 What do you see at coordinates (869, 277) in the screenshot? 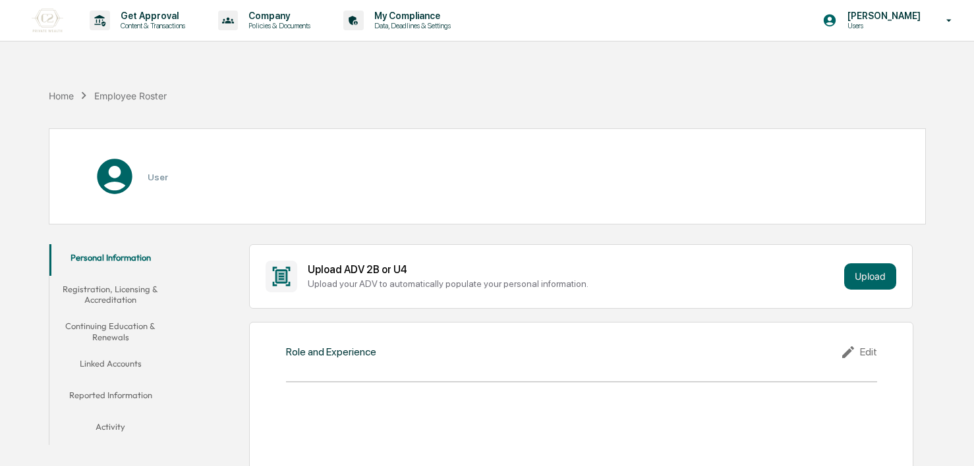
I see `button: Upload` at bounding box center [869, 277].